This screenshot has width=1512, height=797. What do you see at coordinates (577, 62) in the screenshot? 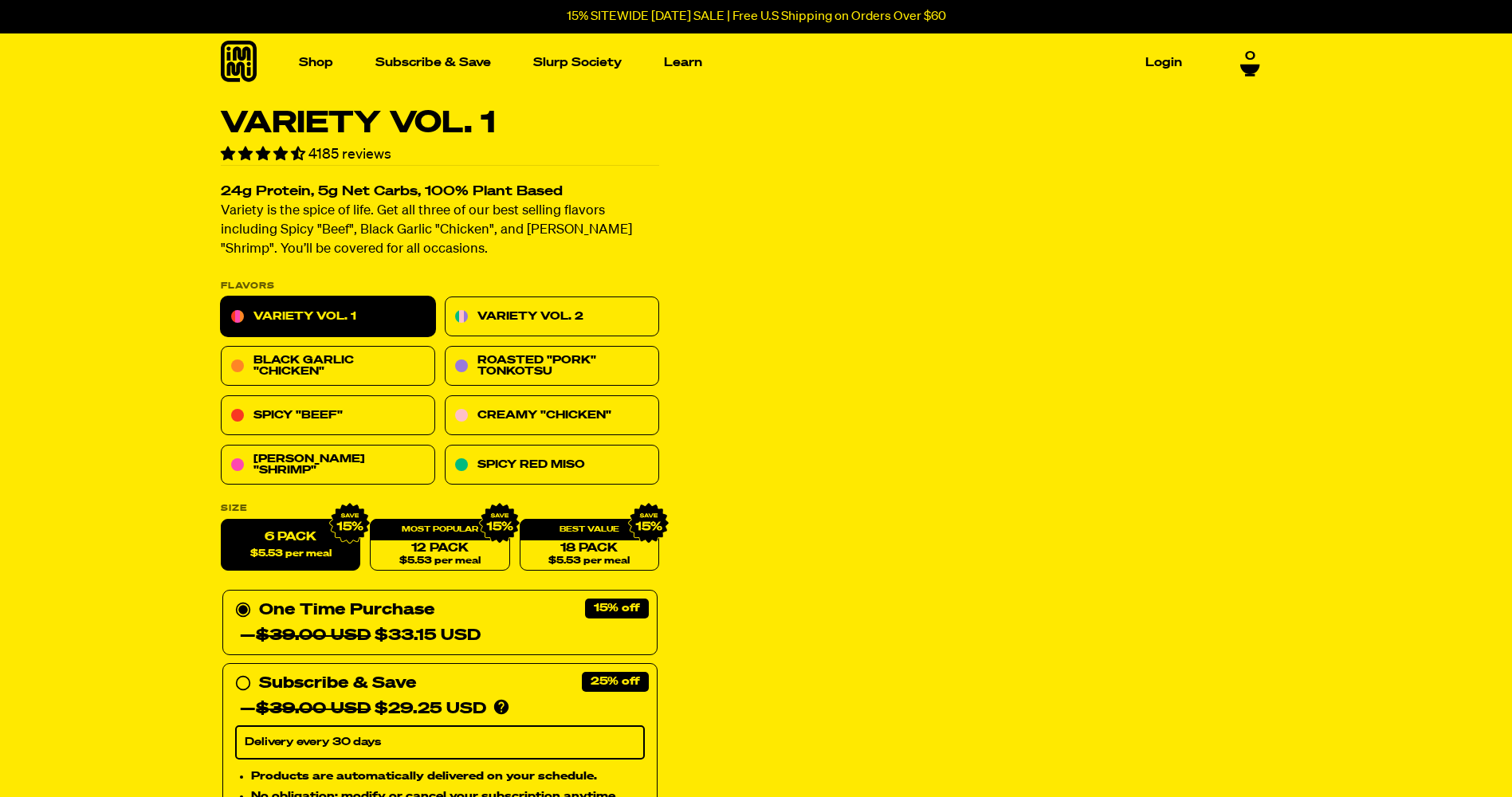
I see `a: Slurp Society` at bounding box center [577, 62].